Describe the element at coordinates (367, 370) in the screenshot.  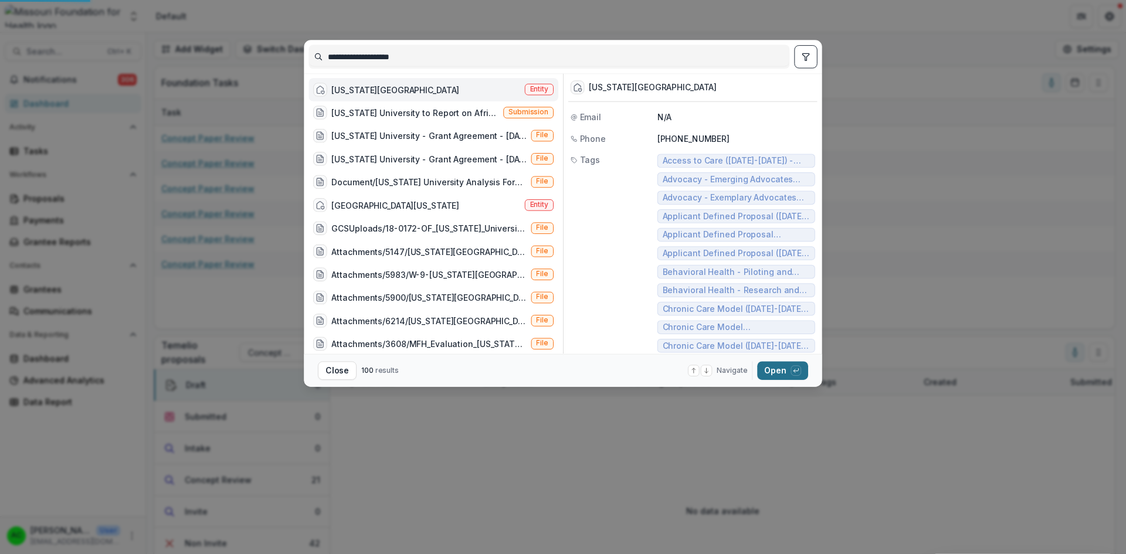
I see `span: 100` at that location.